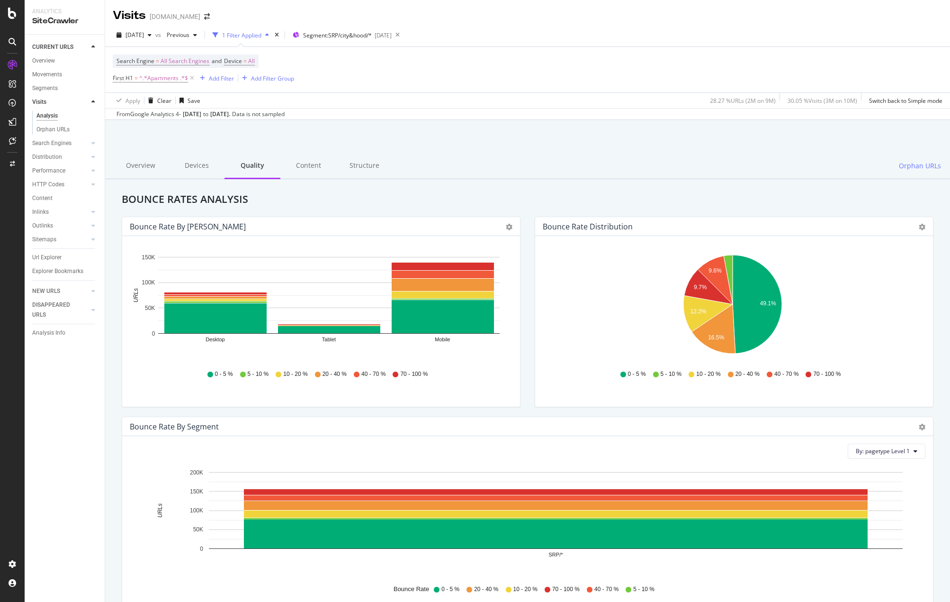  I want to click on a: Analysis, so click(67, 116).